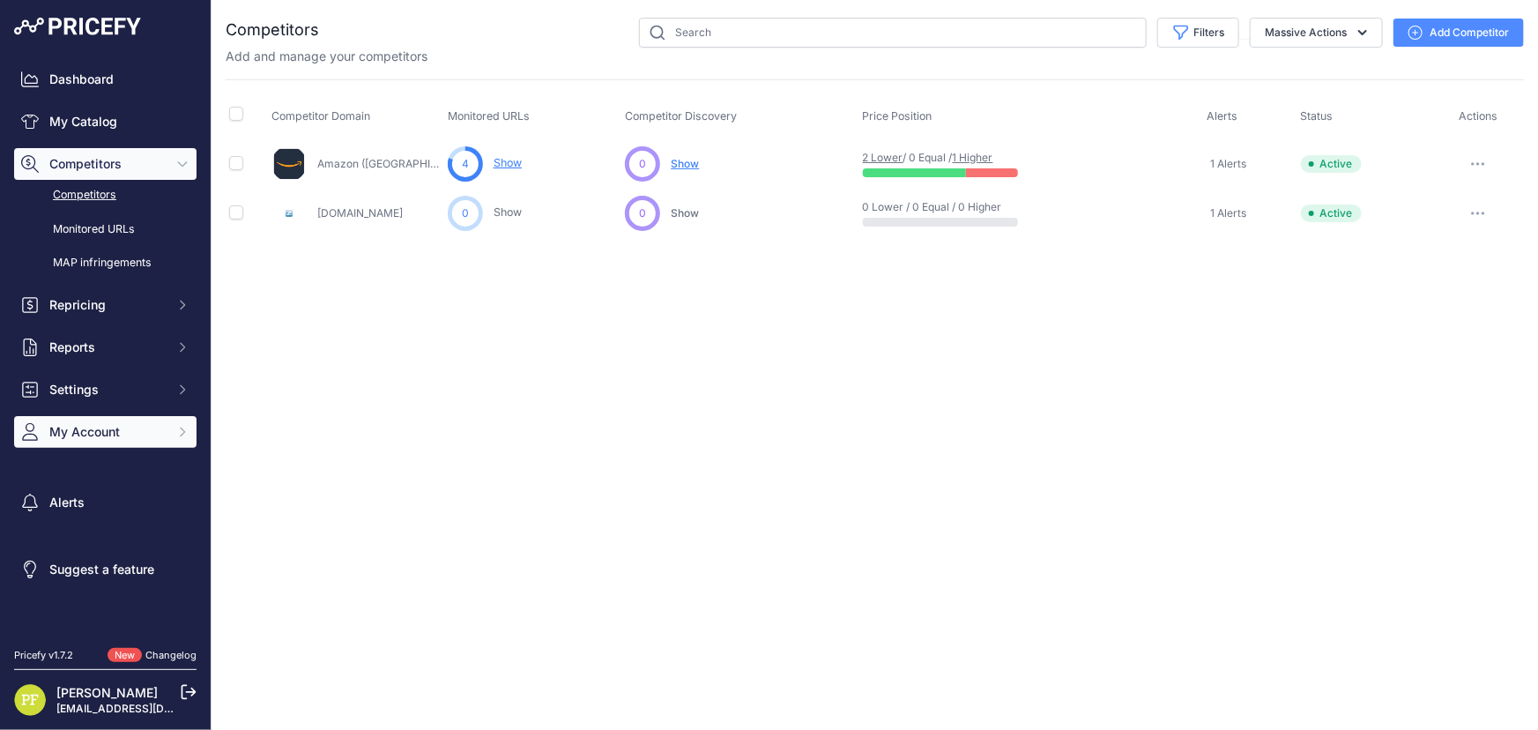 This screenshot has height=730, width=1538. Describe the element at coordinates (326, 56) in the screenshot. I see `p: Add and manage your competitors` at that location.